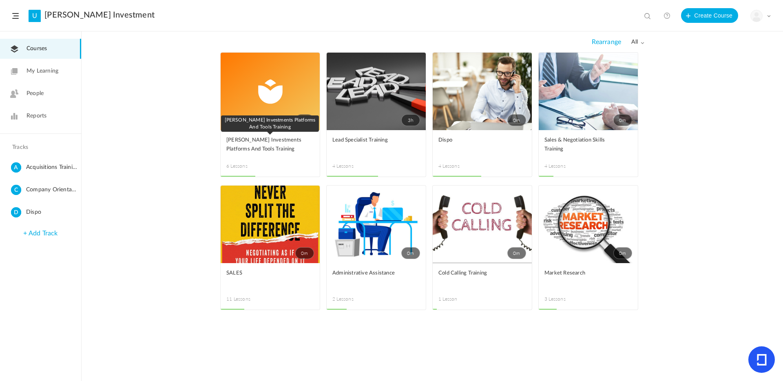 Image resolution: width=783 pixels, height=381 pixels. I want to click on span: 11 Lessons, so click(248, 299).